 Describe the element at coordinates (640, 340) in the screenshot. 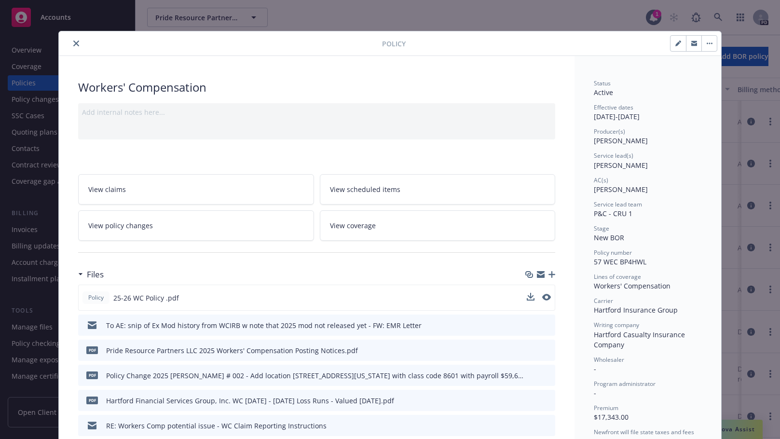

I see `span: Hartford Casualty Insurance Company` at that location.